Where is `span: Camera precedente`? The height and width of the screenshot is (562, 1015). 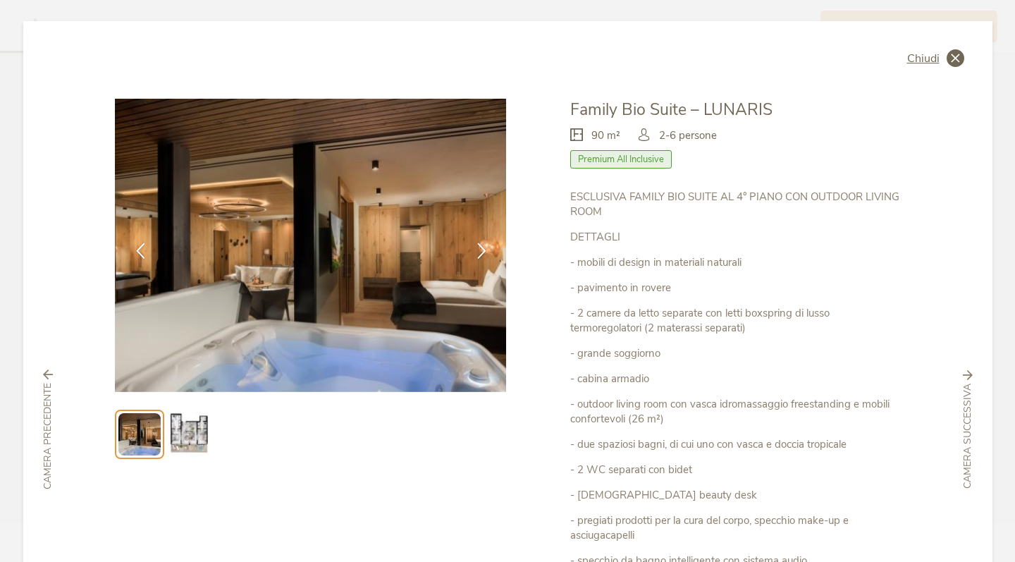 span: Camera precedente is located at coordinates (48, 435).